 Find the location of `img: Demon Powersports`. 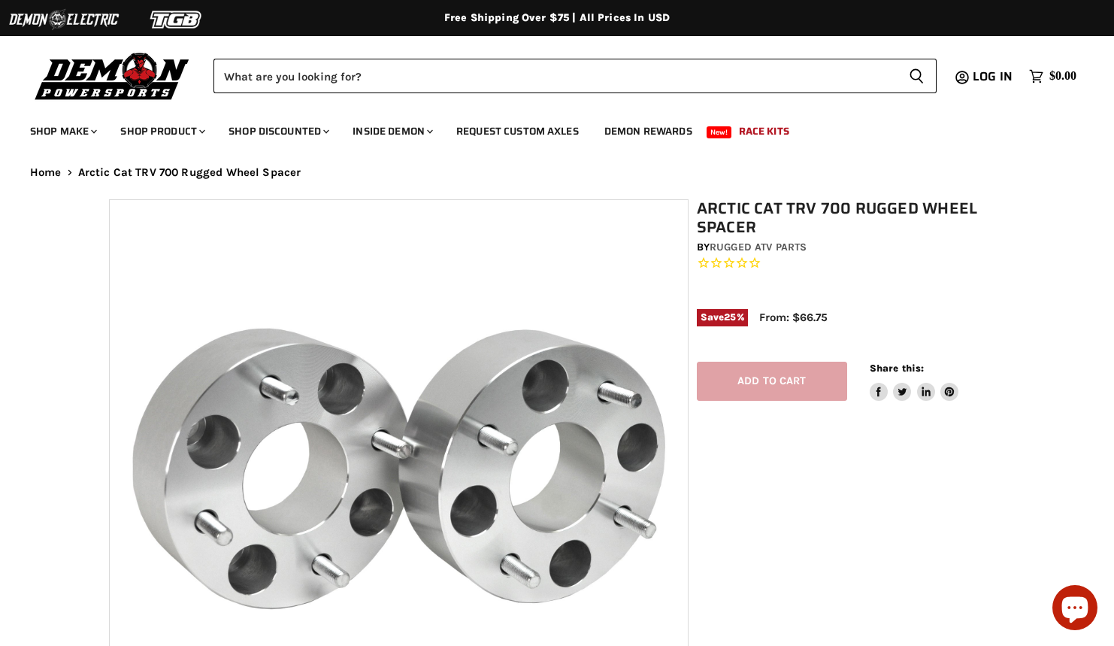

img: Demon Powersports is located at coordinates (112, 75).